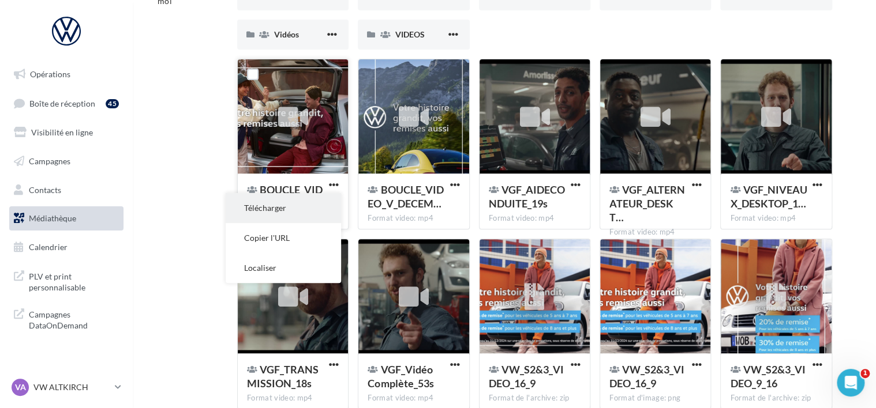 The width and height of the screenshot is (876, 408). What do you see at coordinates (66, 281) in the screenshot?
I see `a: PLV et print personnalisable` at bounding box center [66, 281].